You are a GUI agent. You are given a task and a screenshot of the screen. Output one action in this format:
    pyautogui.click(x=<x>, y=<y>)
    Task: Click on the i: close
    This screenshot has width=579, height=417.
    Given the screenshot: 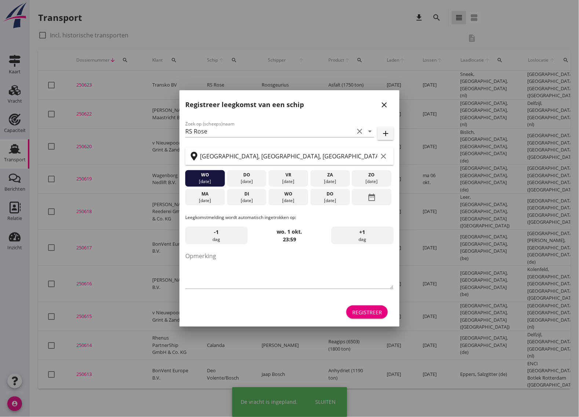 What is the action you would take?
    pyautogui.click(x=384, y=105)
    